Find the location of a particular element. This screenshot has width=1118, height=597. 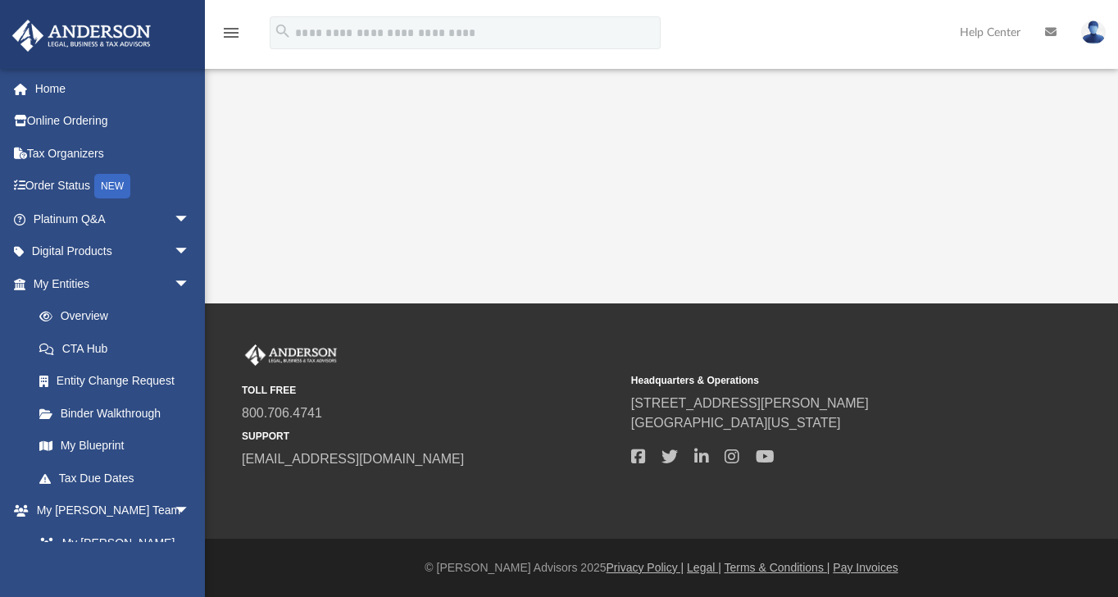

a: Legal | is located at coordinates (704, 567).